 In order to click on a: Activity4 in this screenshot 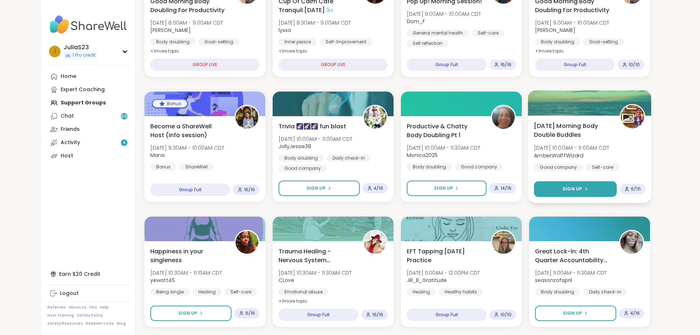, I will do `click(88, 143)`.